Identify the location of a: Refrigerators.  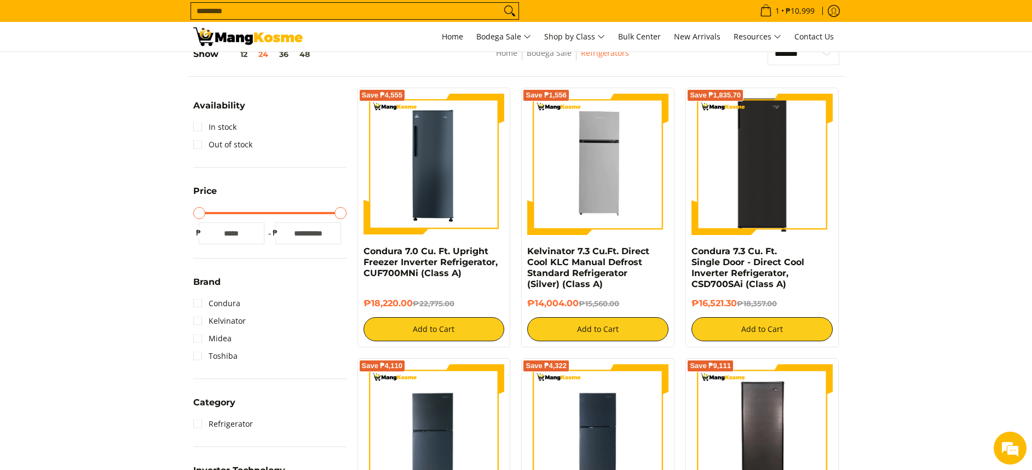
(605, 53).